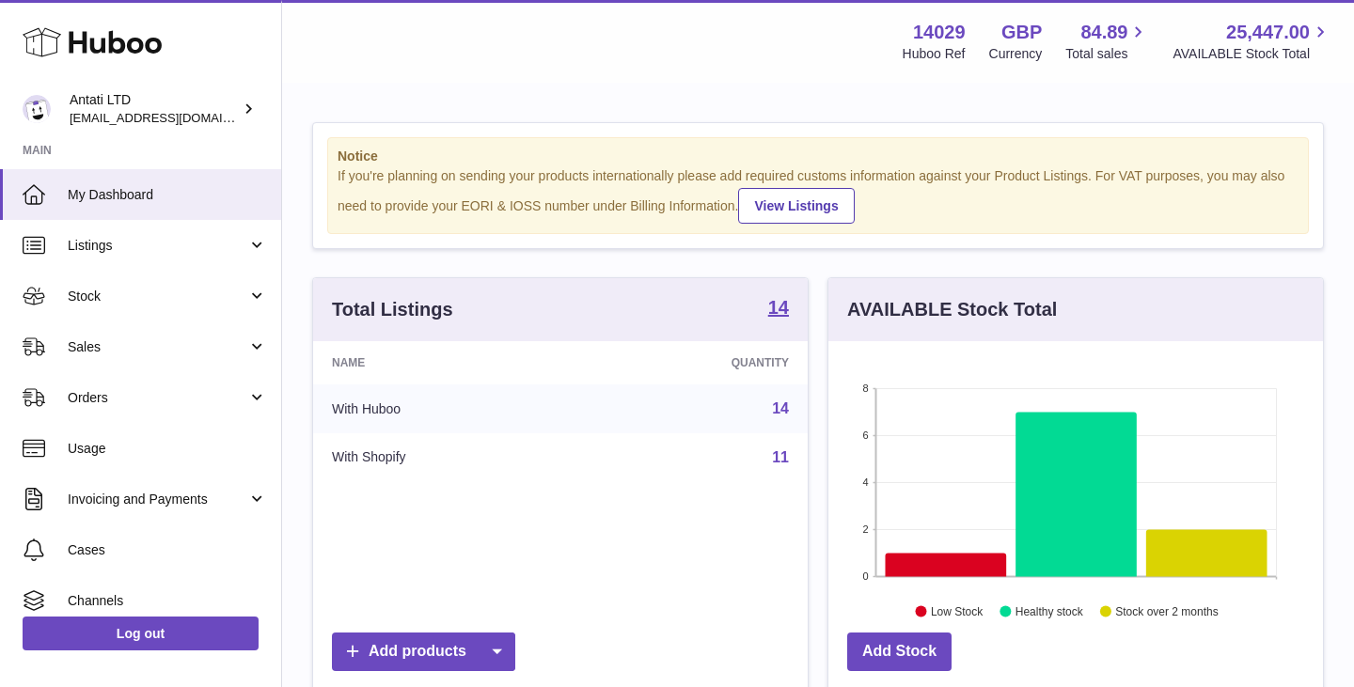 Image resolution: width=1354 pixels, height=687 pixels. Describe the element at coordinates (1104, 32) in the screenshot. I see `span: 84.89` at that location.